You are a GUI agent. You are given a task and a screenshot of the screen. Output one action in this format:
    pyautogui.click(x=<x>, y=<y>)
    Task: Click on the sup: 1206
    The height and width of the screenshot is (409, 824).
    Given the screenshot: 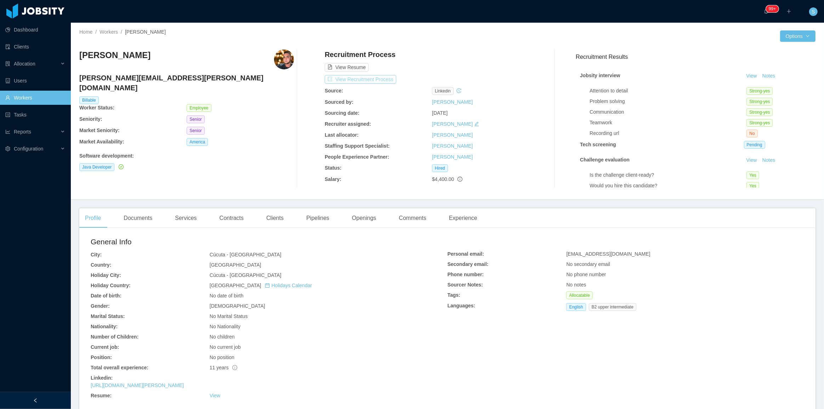 What is the action you would take?
    pyautogui.click(x=773, y=9)
    